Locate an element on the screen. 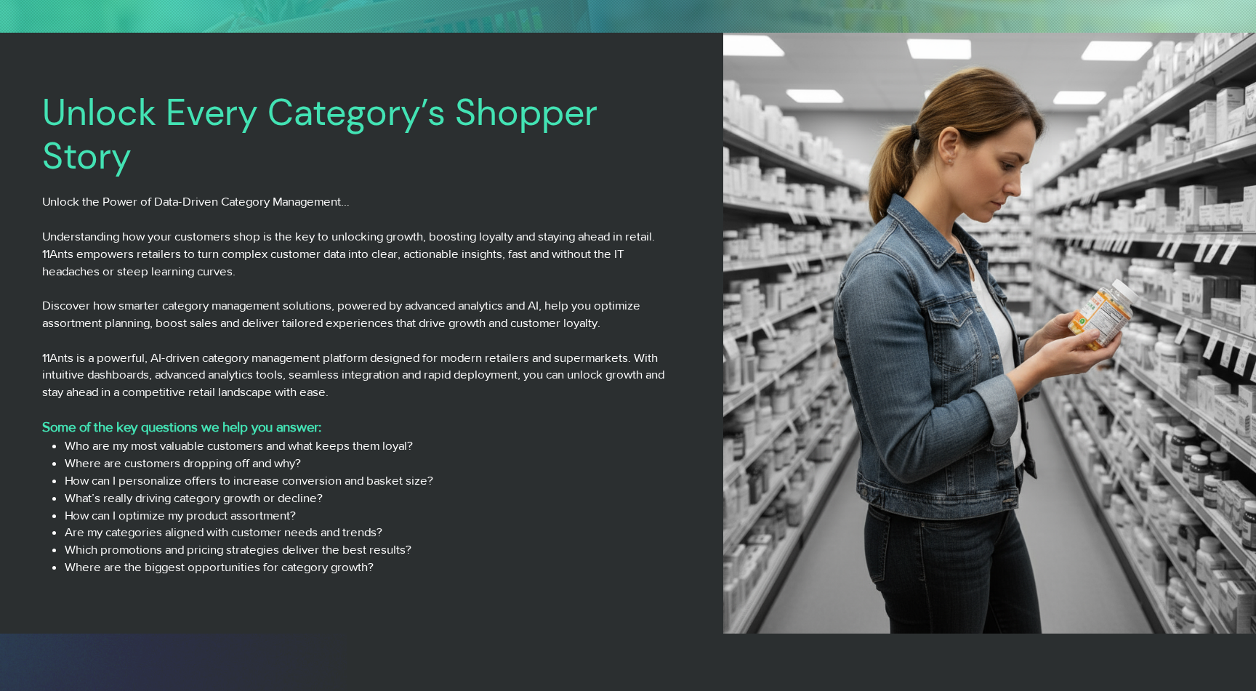 The image size is (1256, 691). p: Are my categories aligned with customer needs and trends? is located at coordinates (365, 532).